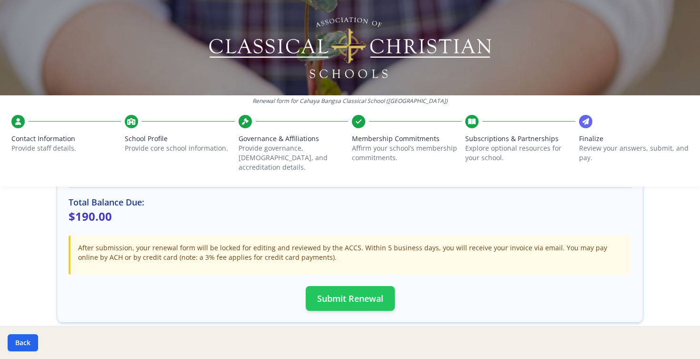 The image size is (700, 359). What do you see at coordinates (350, 216) in the screenshot?
I see `p: $190.00` at bounding box center [350, 216].